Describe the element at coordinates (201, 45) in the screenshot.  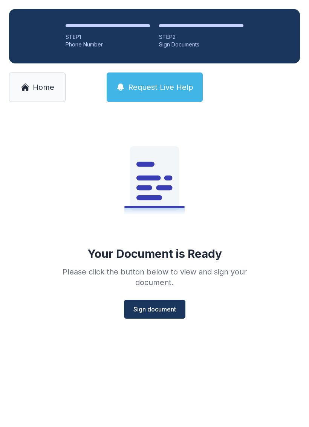
I see `div: Sign Documents` at that location.